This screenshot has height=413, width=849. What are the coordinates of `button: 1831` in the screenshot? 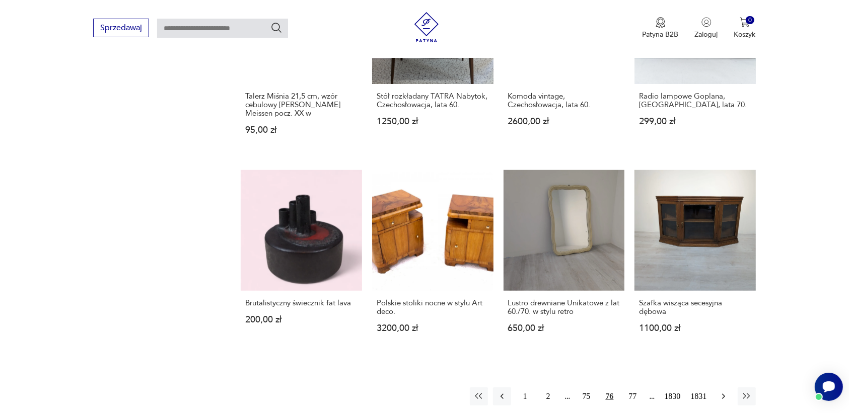 It's located at (699, 397).